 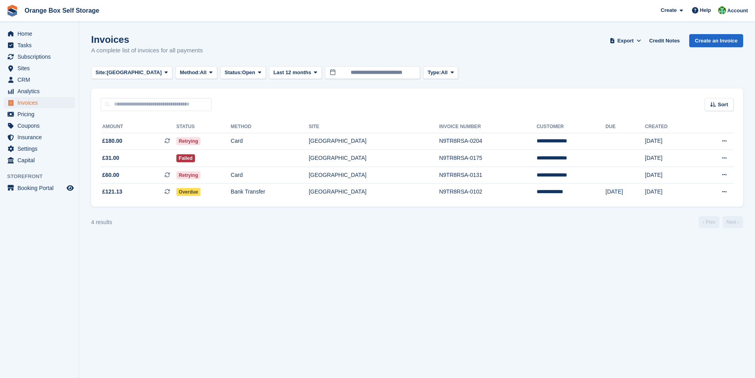 What do you see at coordinates (188, 192) in the screenshot?
I see `span: Overdue` at bounding box center [188, 192].